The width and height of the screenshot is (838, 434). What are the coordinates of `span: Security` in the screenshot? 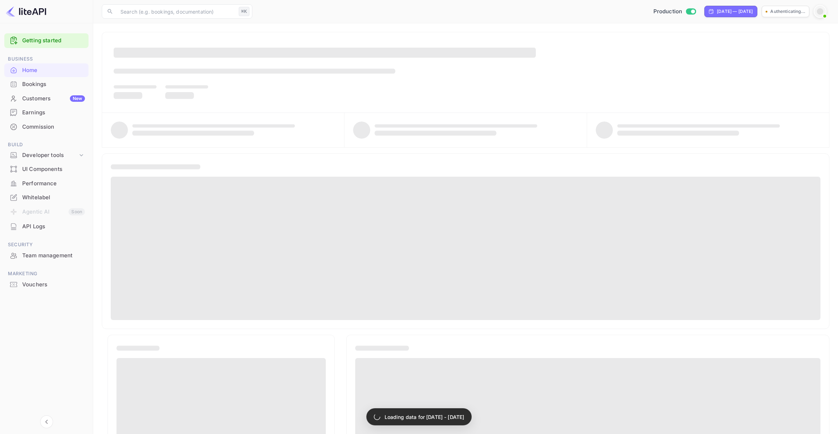 It's located at (46, 245).